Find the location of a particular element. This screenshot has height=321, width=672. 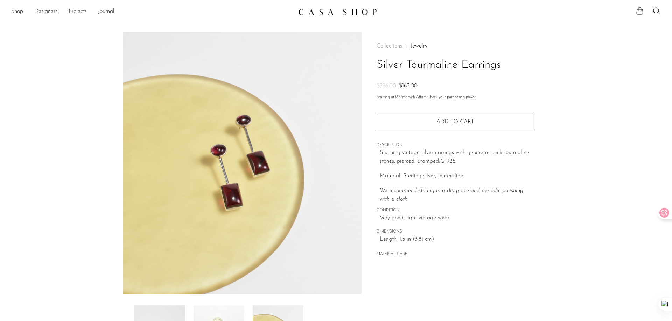

span: Add to cart is located at coordinates (455, 122).